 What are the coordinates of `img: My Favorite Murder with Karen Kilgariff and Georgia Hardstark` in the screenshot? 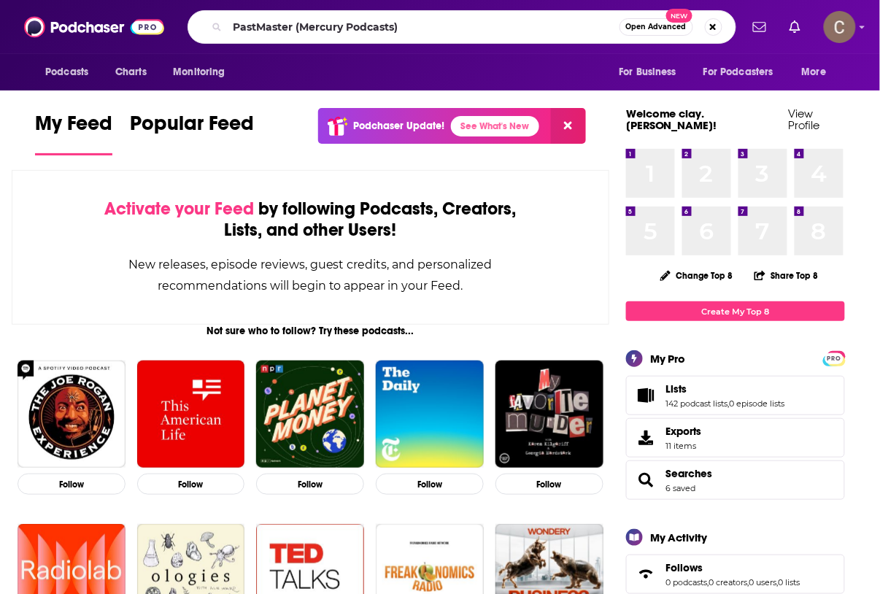 It's located at (549, 414).